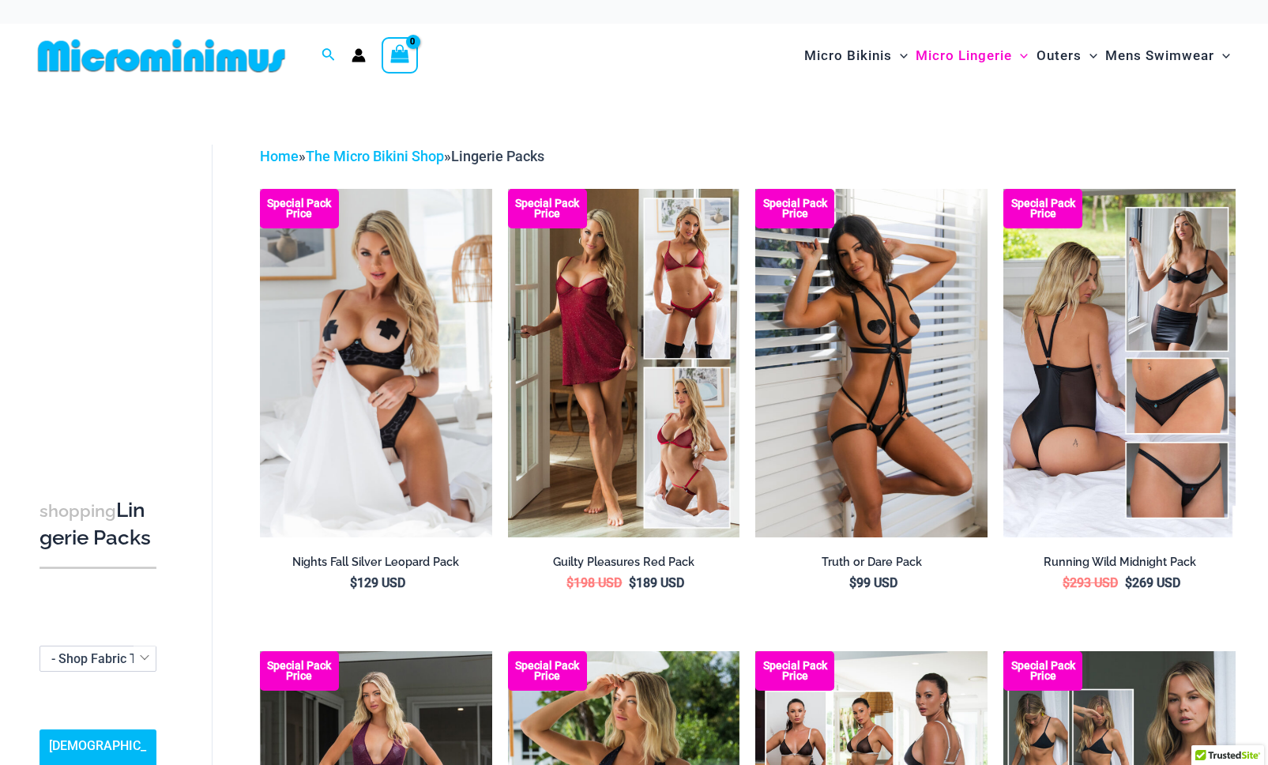  Describe the element at coordinates (376, 363) in the screenshot. I see `img: Nights Fall Silver Leopard 1036 Bra 6046 Thong 09v2` at that location.